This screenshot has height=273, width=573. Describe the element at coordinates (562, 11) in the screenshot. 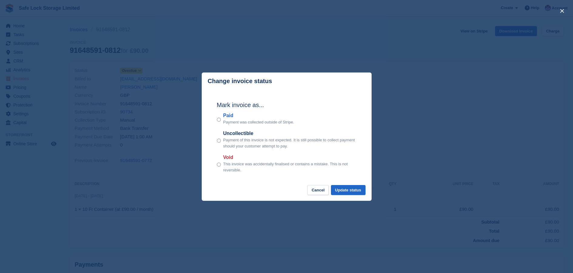

I see `button: close` at that location.